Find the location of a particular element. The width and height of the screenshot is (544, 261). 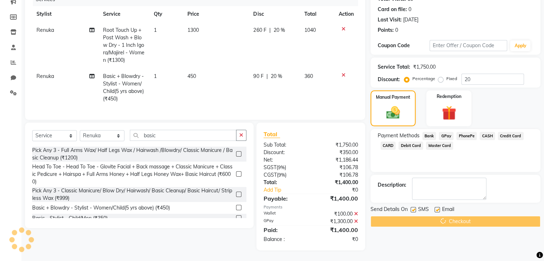

div: GPay is located at coordinates (284, 221).